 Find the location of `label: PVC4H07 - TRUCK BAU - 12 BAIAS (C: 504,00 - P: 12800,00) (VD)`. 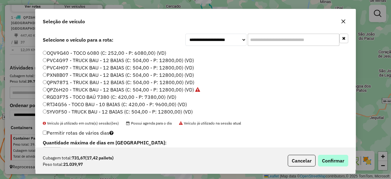

label: PVC4H07 - TRUCK BAU - 12 BAIAS (C: 504,00 - P: 12800,00) (VD) is located at coordinates (118, 67).